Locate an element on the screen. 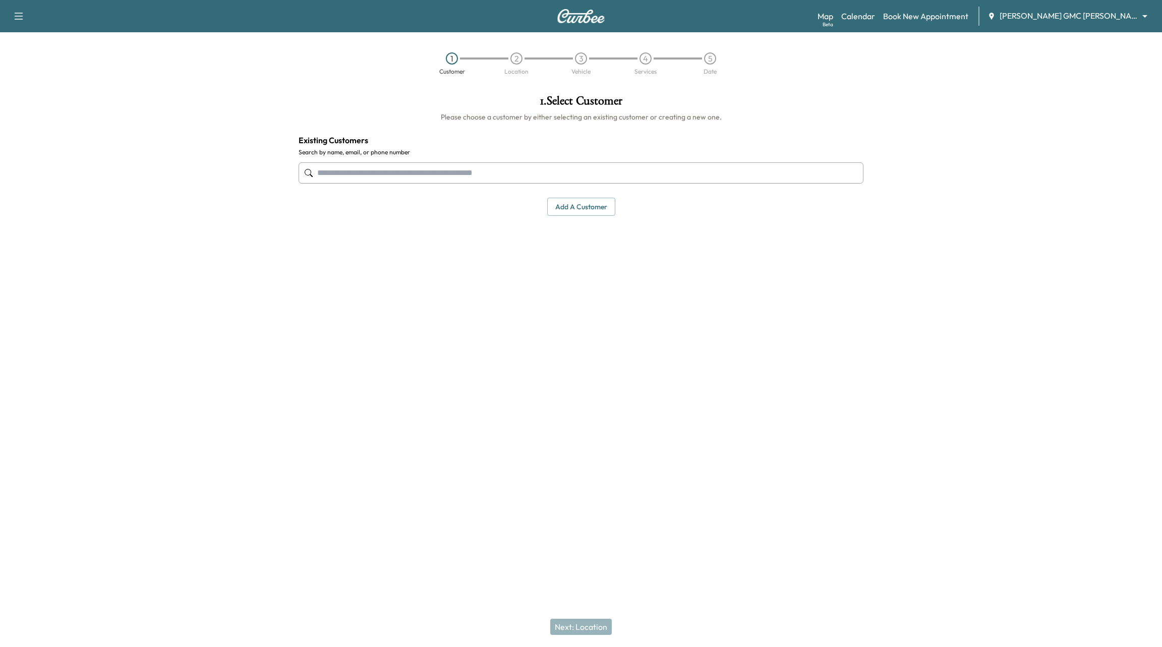 This screenshot has height=647, width=1162. div: Location is located at coordinates (517, 72).